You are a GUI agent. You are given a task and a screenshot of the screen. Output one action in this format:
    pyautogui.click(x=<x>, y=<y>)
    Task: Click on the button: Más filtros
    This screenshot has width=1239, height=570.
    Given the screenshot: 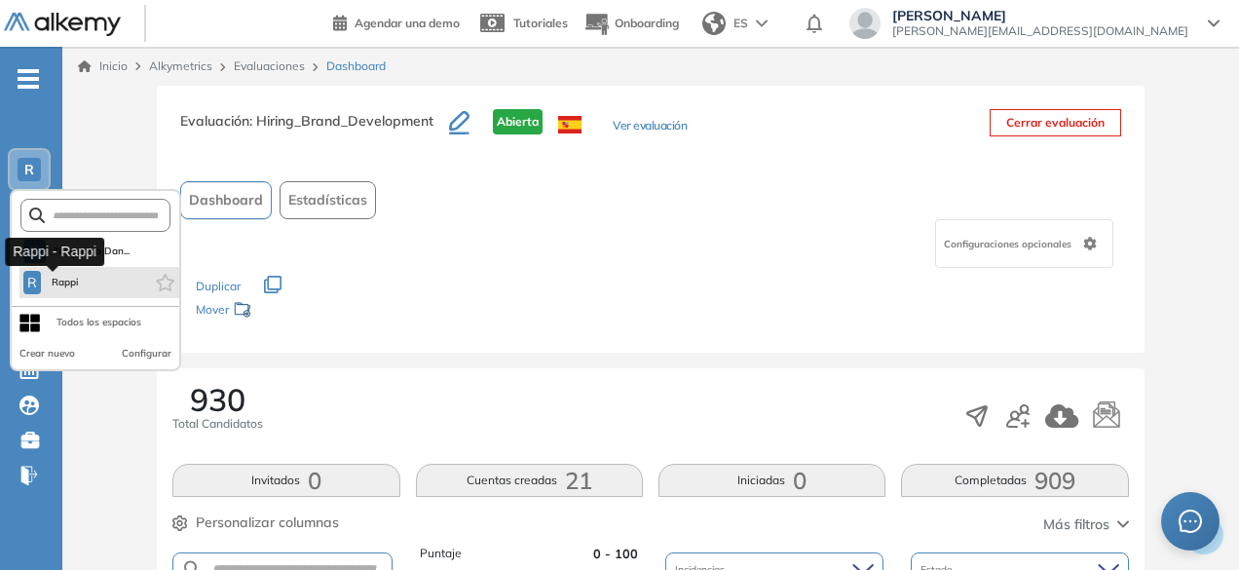 What is the action you would take?
    pyautogui.click(x=1086, y=524)
    